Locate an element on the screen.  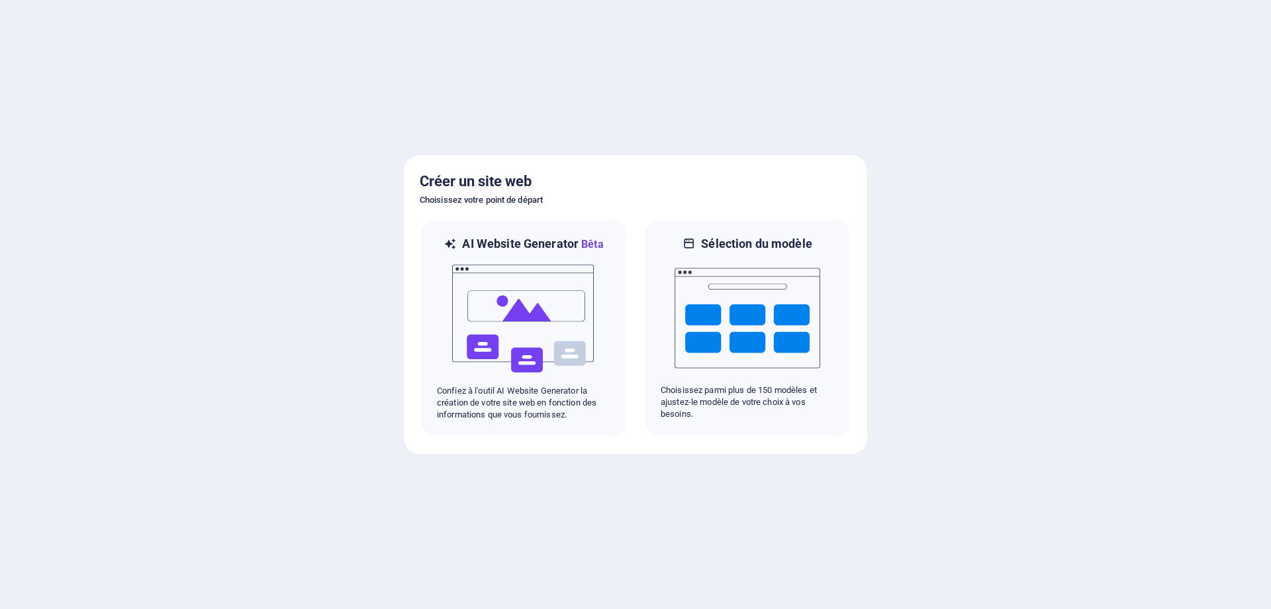
h6: Choisissez votre point de départ is located at coordinates (636, 200).